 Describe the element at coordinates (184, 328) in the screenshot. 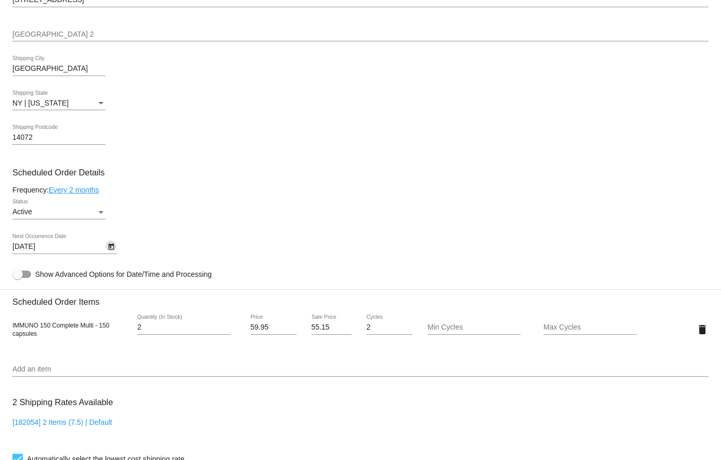

I see `input: Quantity (In Stock)` at that location.